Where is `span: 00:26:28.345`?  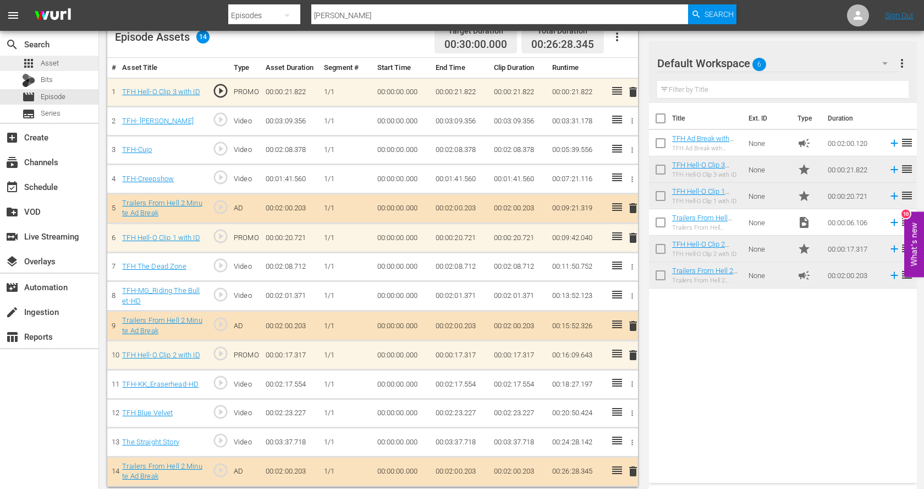
span: 00:26:28.345 is located at coordinates (563, 44).